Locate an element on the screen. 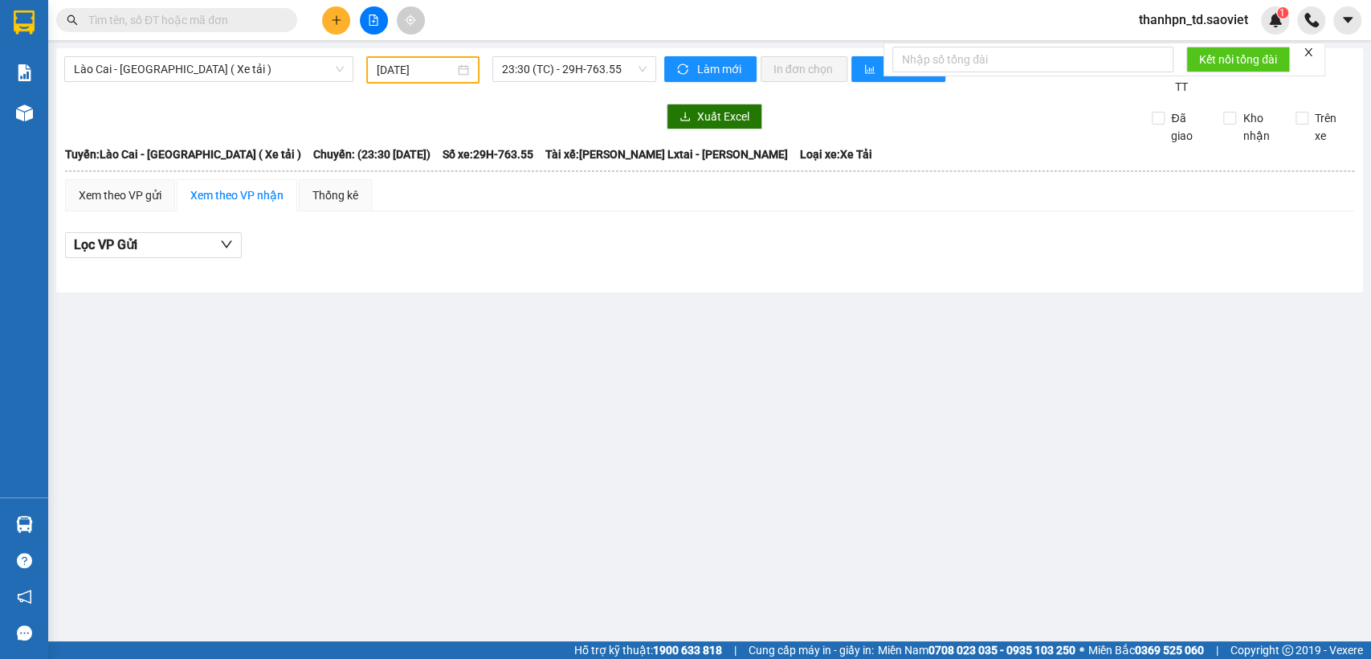 Image resolution: width=1371 pixels, height=659 pixels. strong: 0369 525 060 is located at coordinates (1170, 650).